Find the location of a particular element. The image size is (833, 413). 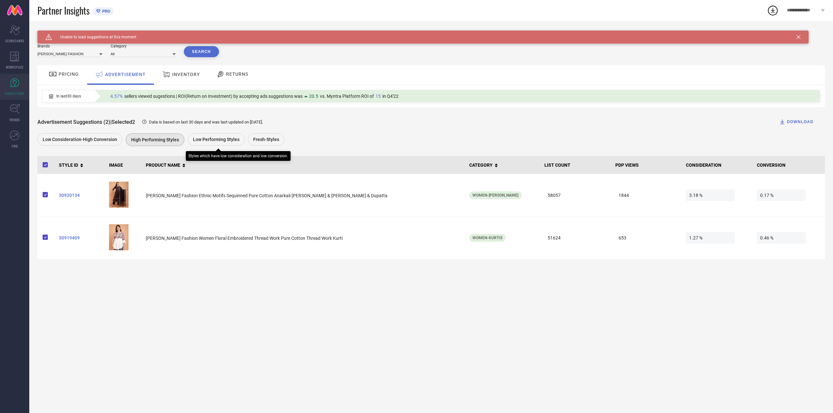

span: RETURNS is located at coordinates (237, 74).